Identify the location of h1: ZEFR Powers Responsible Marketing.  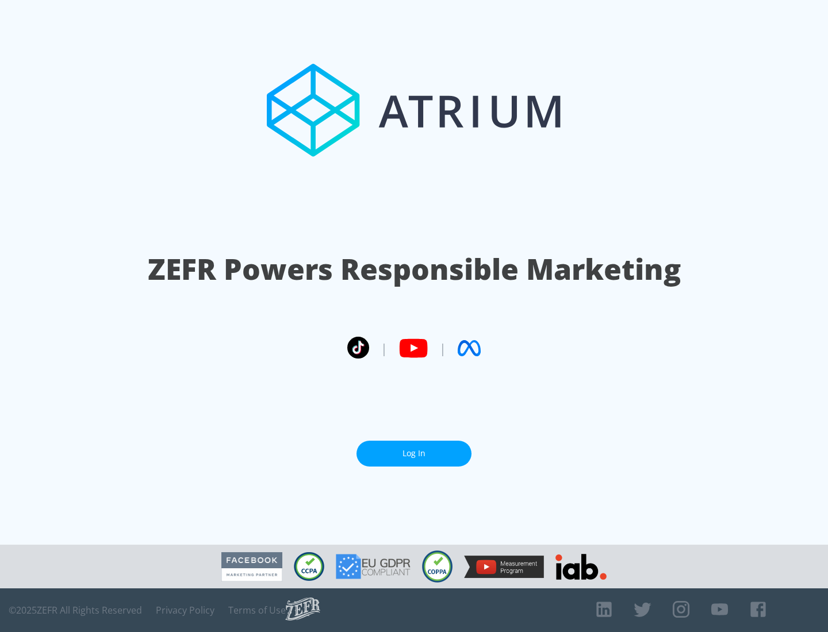
(414, 269).